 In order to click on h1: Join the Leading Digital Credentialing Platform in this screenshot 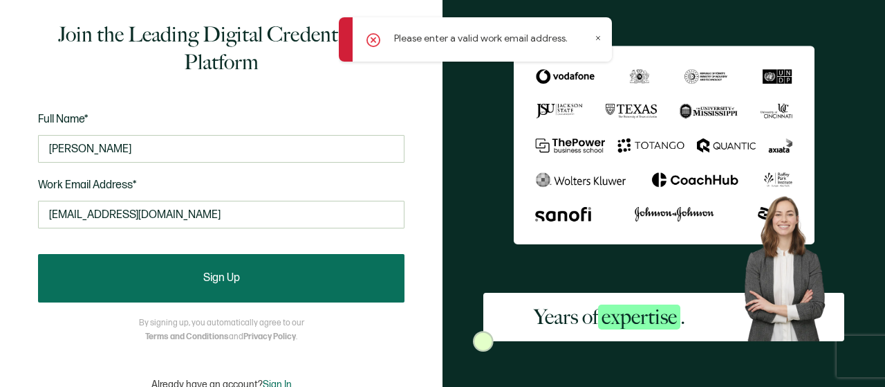, I will do `click(221, 48)`.